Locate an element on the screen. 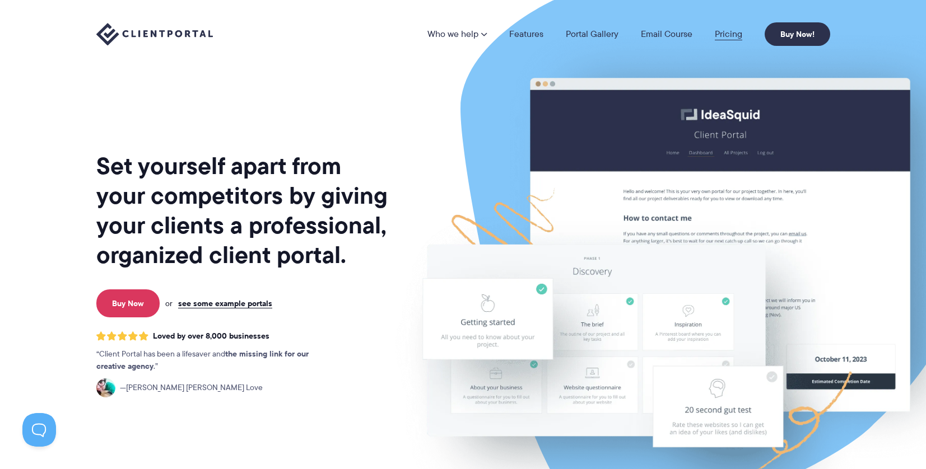 The width and height of the screenshot is (926, 469). a: Pricing is located at coordinates (728, 34).